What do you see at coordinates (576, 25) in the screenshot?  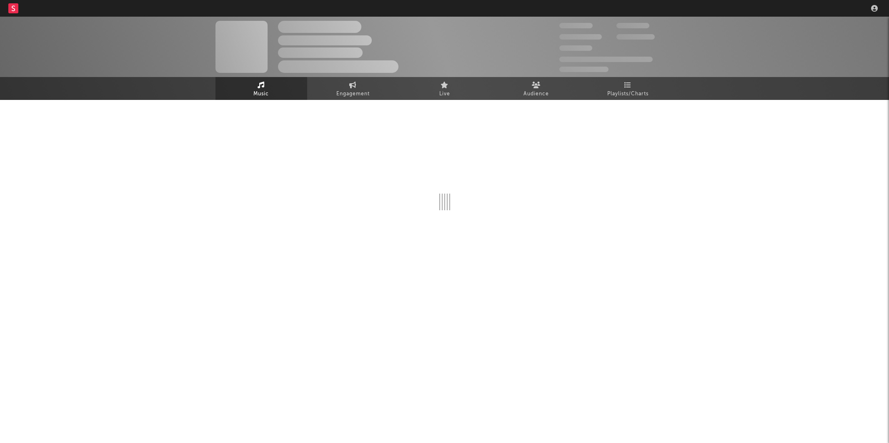 I see `span: 300,000` at bounding box center [576, 25].